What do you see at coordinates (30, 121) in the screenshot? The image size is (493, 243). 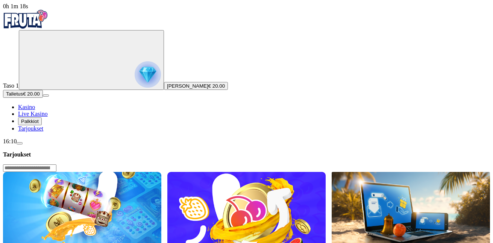 I see `button: Palkkiot` at bounding box center [30, 121].